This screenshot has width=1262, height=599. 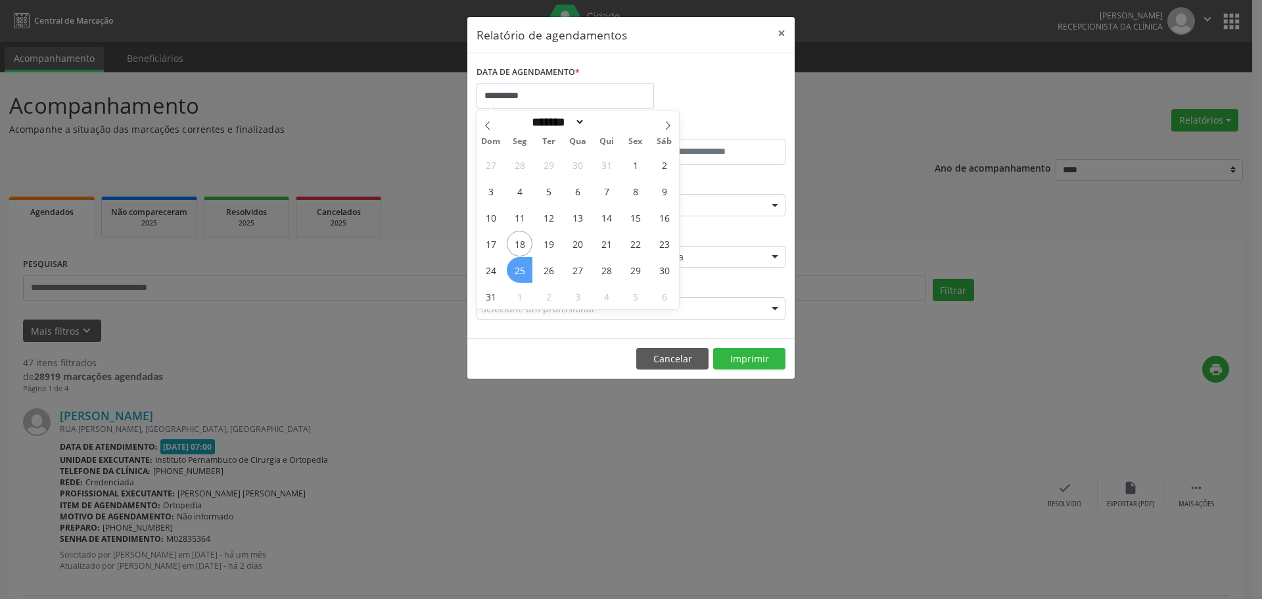 What do you see at coordinates (519, 164) in the screenshot?
I see `span: Julho 28, 2025` at bounding box center [519, 164].